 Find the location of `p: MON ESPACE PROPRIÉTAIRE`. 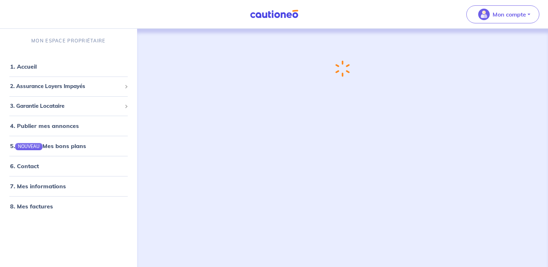

p: MON ESPACE PROPRIÉTAIRE is located at coordinates (68, 41).